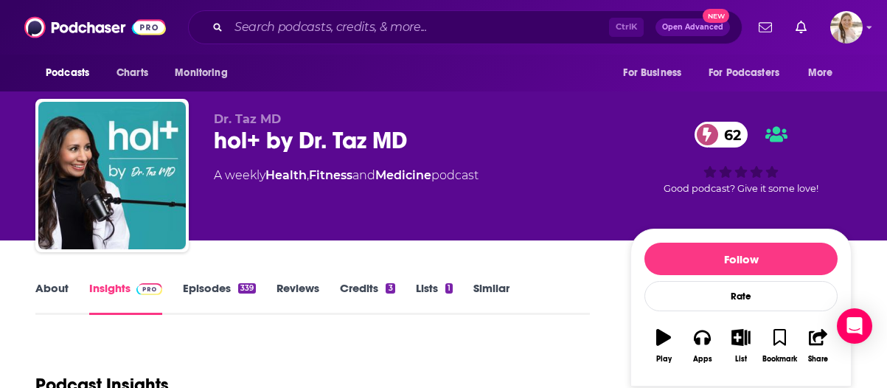 This screenshot has height=388, width=887. What do you see at coordinates (652, 73) in the screenshot?
I see `span: For Business` at bounding box center [652, 73].